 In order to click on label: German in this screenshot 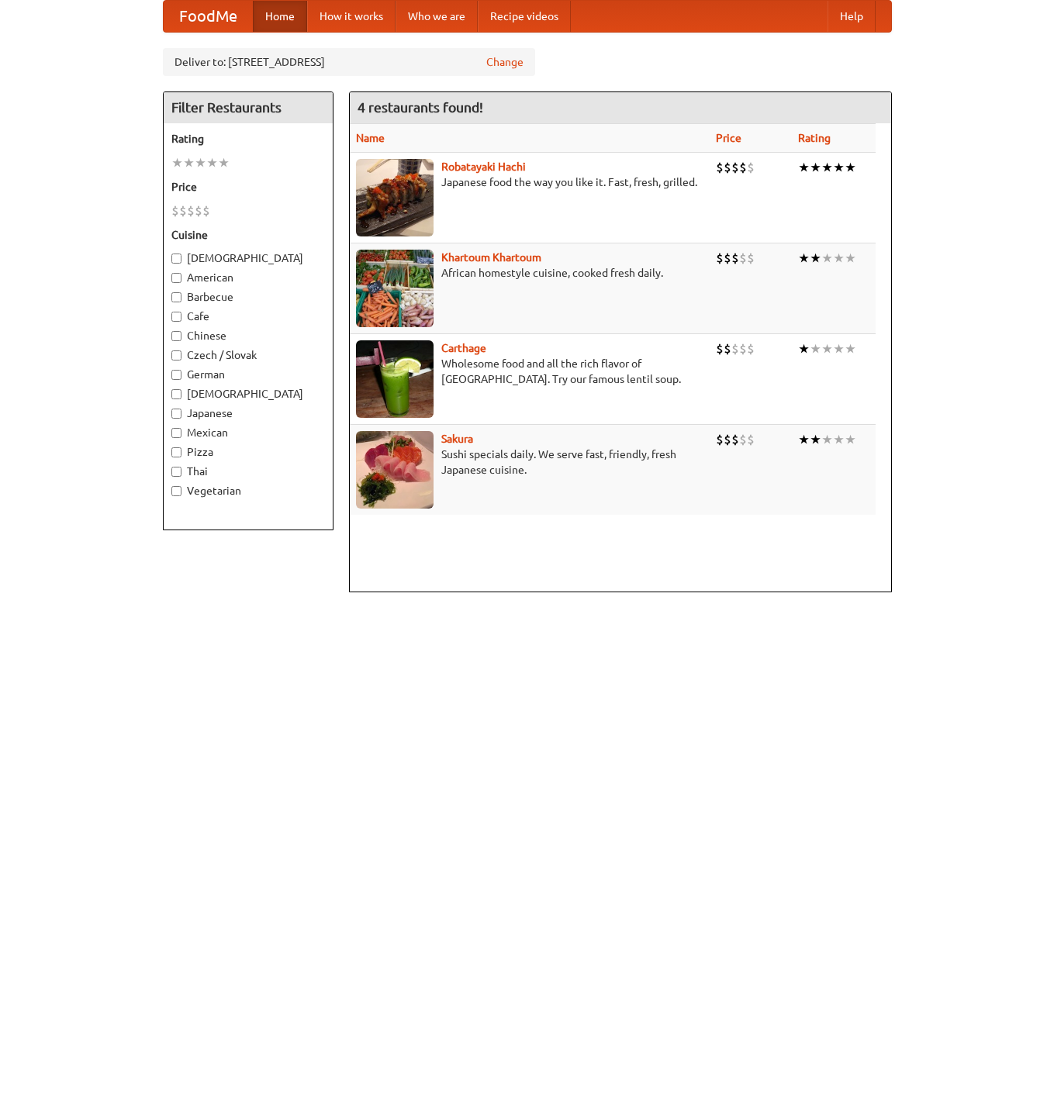, I will do `click(248, 374)`.